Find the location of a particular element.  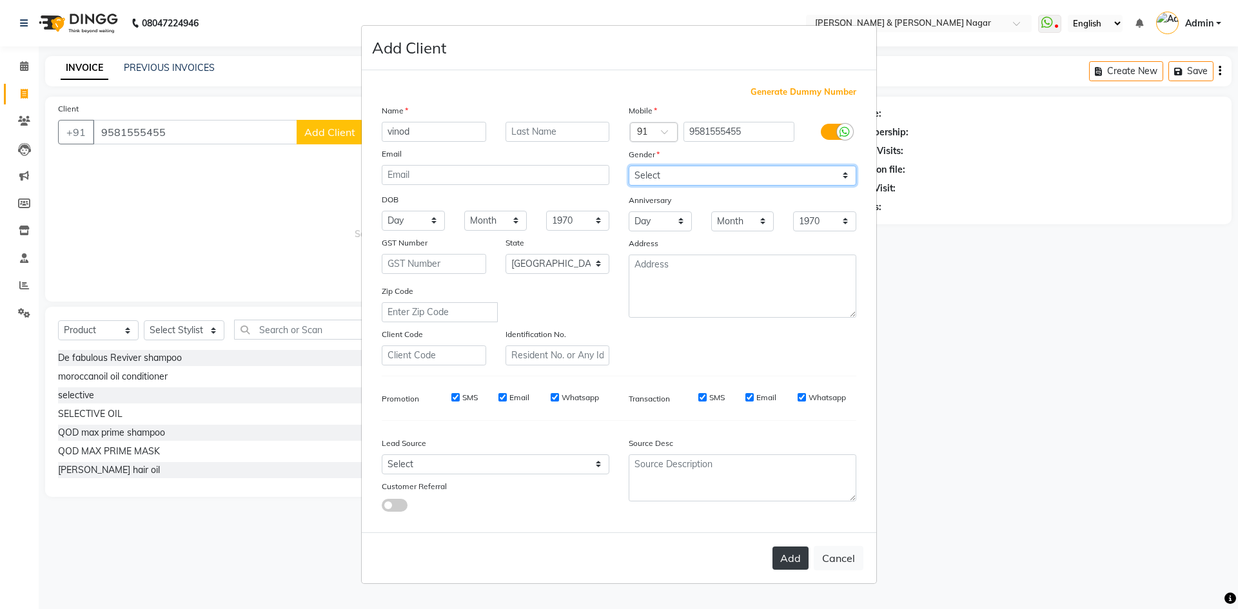

button: Cancel is located at coordinates (838, 559).